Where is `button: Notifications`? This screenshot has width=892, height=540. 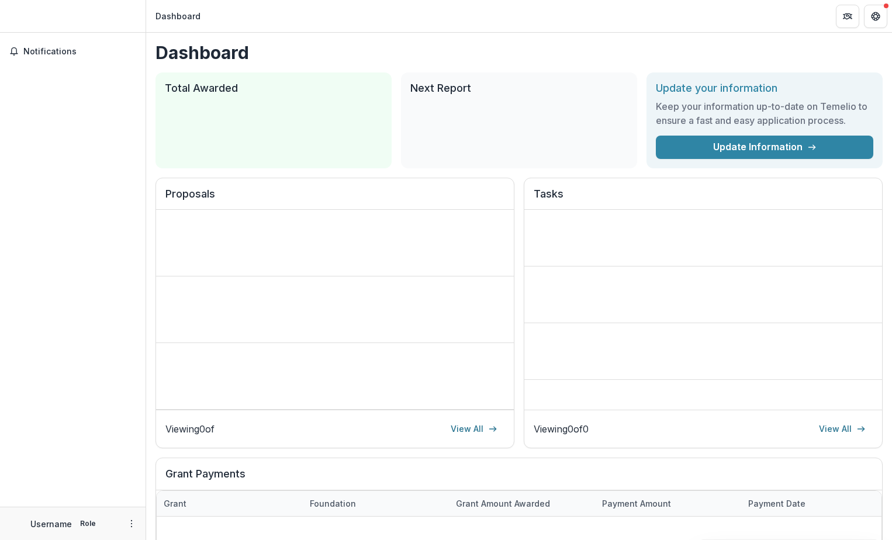
button: Notifications is located at coordinates (72, 51).